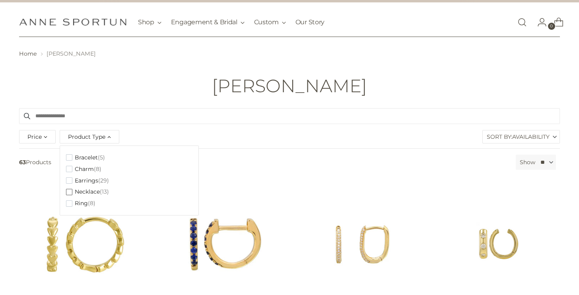 This screenshot has height=295, width=579. I want to click on label: Show, so click(527, 162).